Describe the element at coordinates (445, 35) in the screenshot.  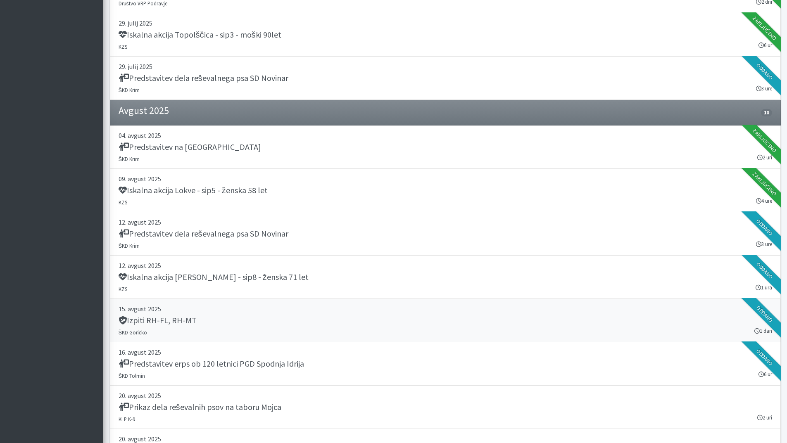
I see `a: 29. julij 2025 Iskalna akcija Topolščica - sip3 - moški 90let KZS 6 ur Zaključeno` at that location.